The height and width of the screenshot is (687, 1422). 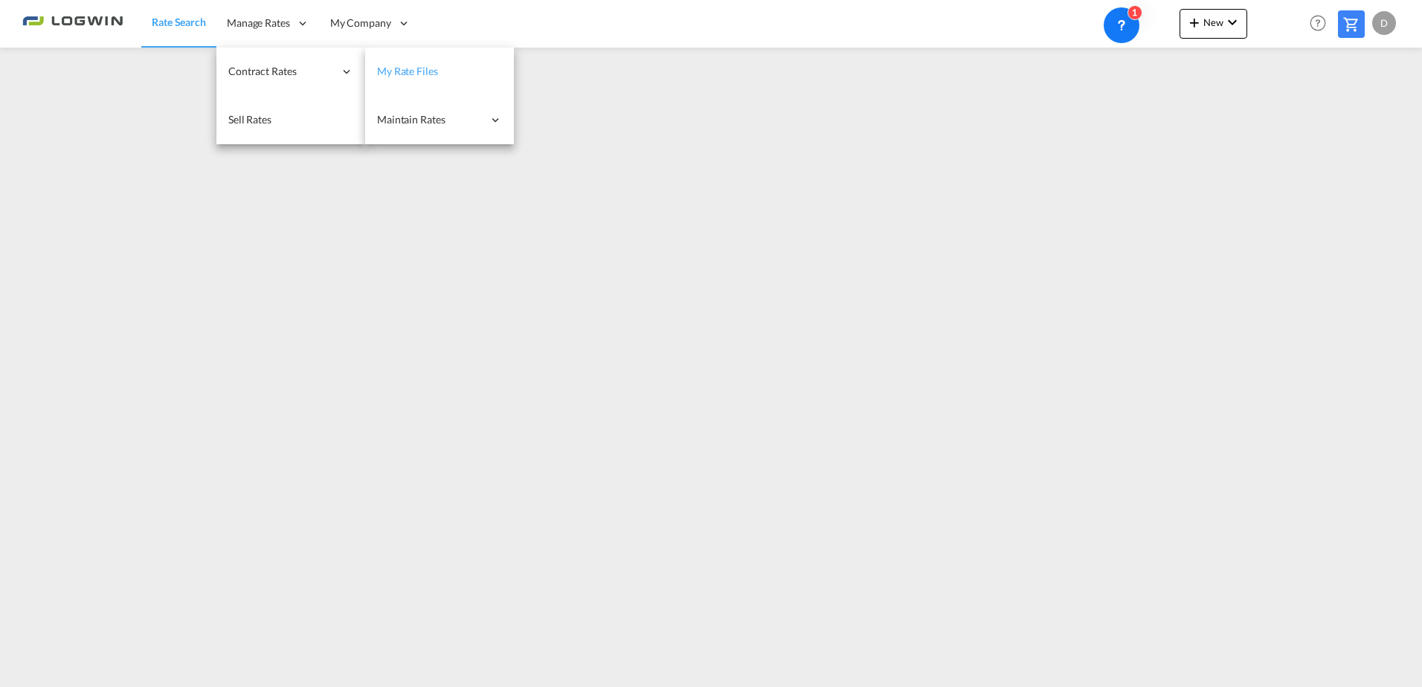 What do you see at coordinates (1321, 24) in the screenshot?
I see `div: Help` at bounding box center [1321, 24].